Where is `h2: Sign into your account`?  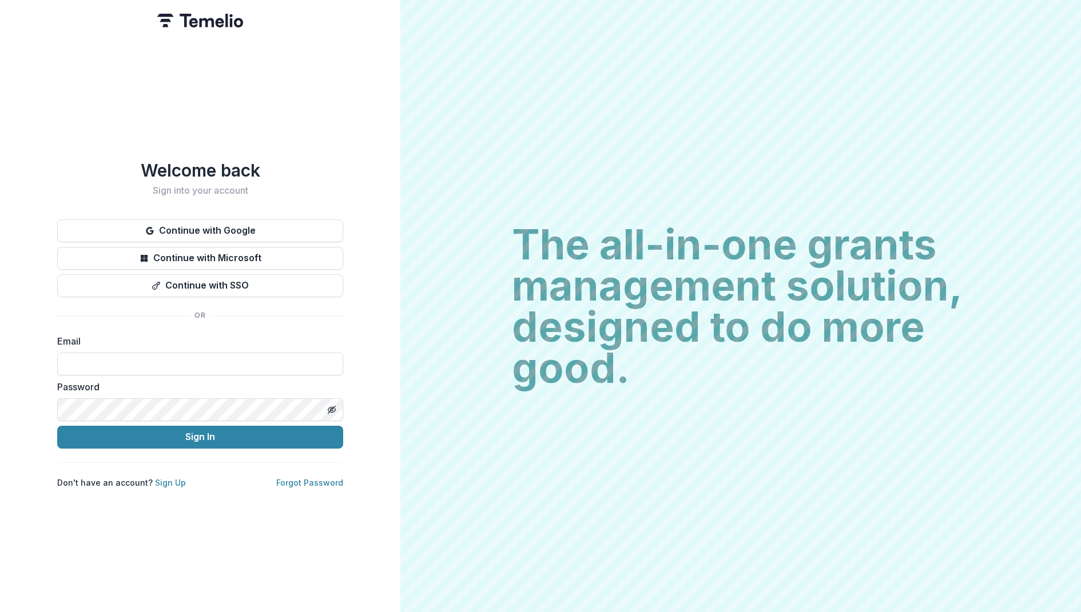
h2: Sign into your account is located at coordinates (200, 190).